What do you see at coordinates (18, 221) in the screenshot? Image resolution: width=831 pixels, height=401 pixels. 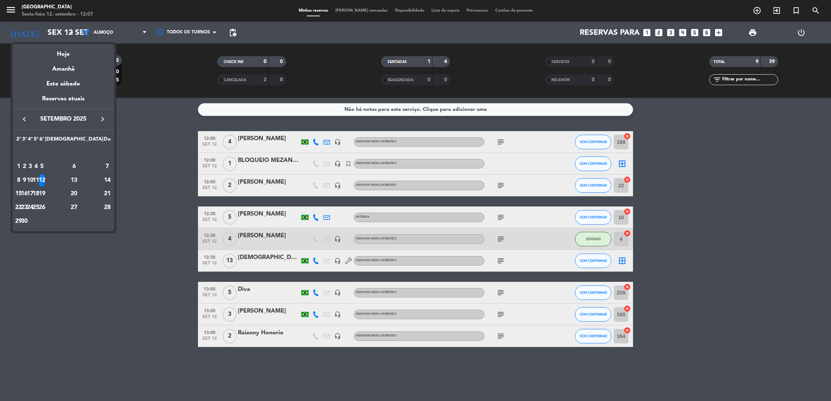 I see `div: 29` at bounding box center [18, 221].